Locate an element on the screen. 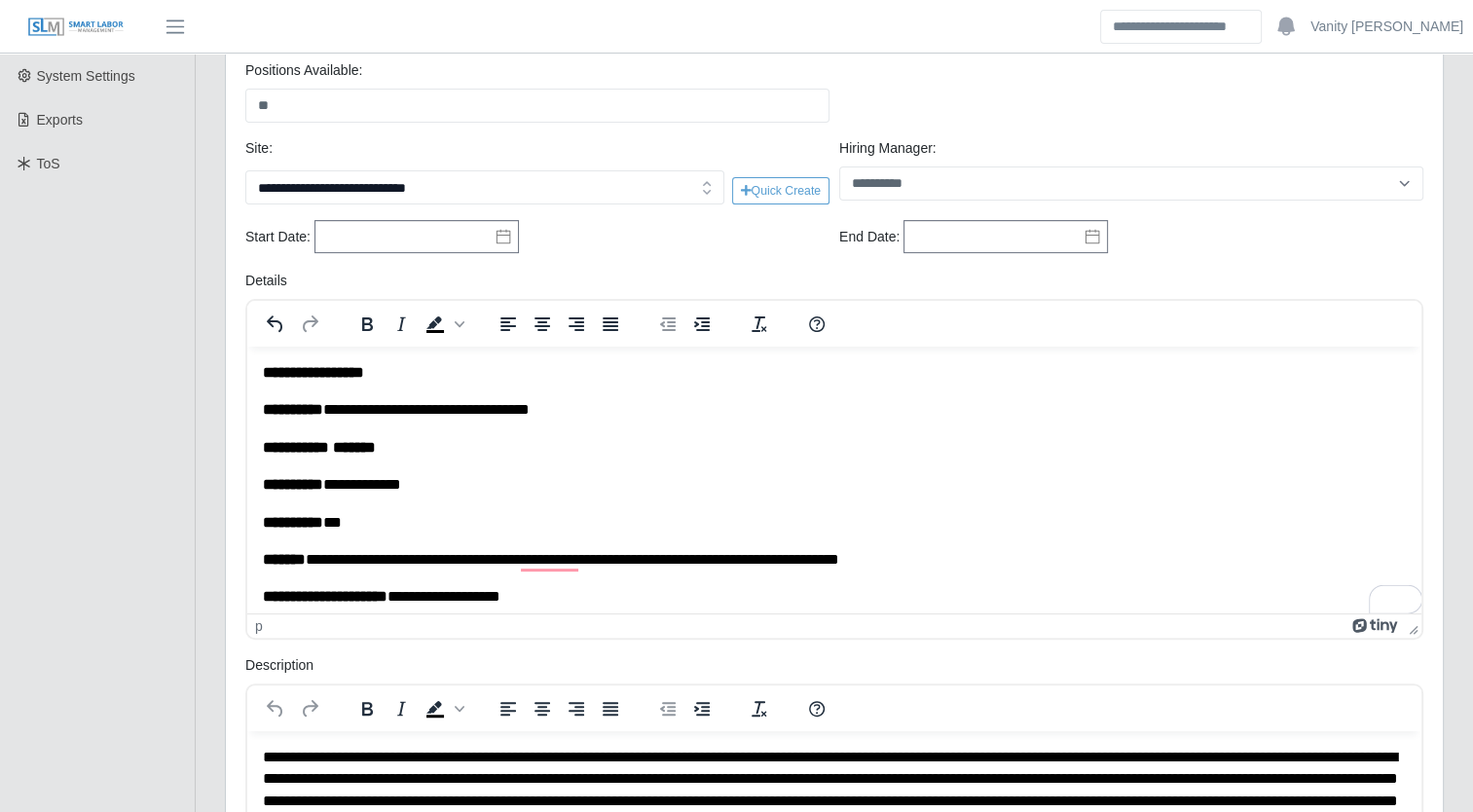 This screenshot has width=1473, height=812. label: Site: is located at coordinates (259, 148).